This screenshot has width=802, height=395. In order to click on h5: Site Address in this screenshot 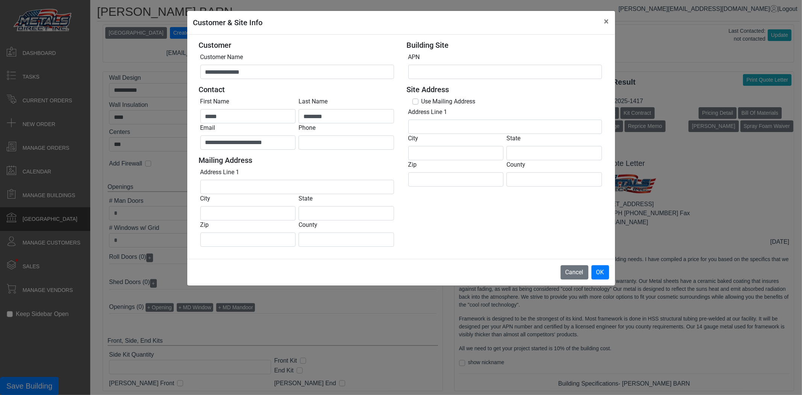, I will do `click(505, 90)`.